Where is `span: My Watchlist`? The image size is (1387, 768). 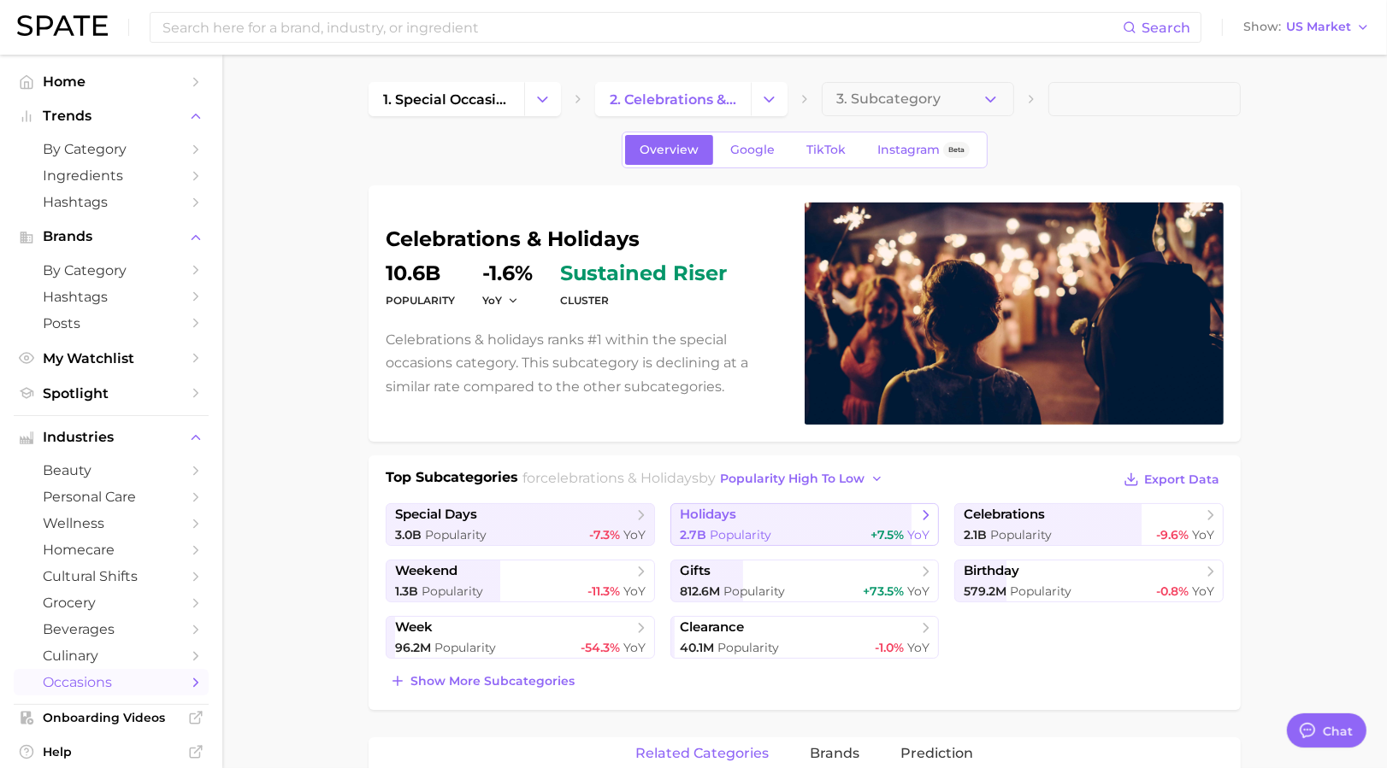 span: My Watchlist is located at coordinates (111, 358).